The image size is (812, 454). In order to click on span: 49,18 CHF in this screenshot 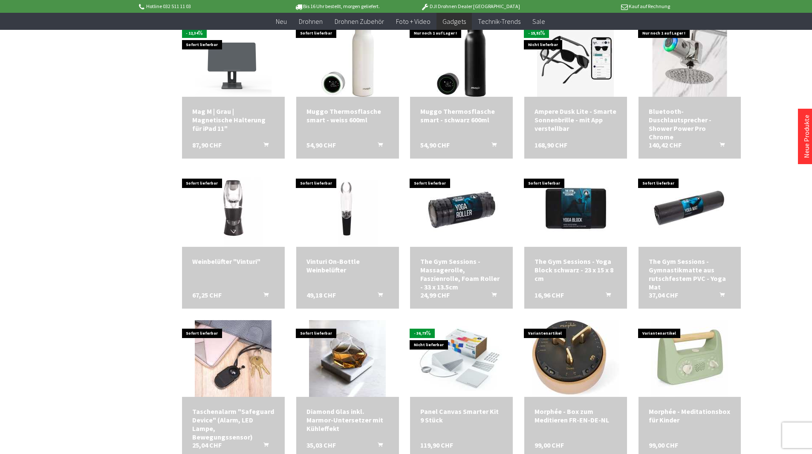, I will do `click(321, 295)`.